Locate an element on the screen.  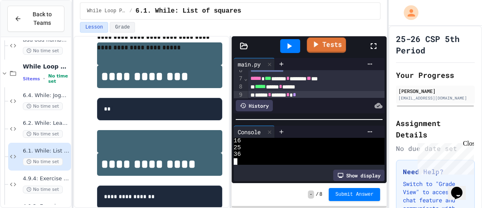
div: 9 is located at coordinates (239, 95).